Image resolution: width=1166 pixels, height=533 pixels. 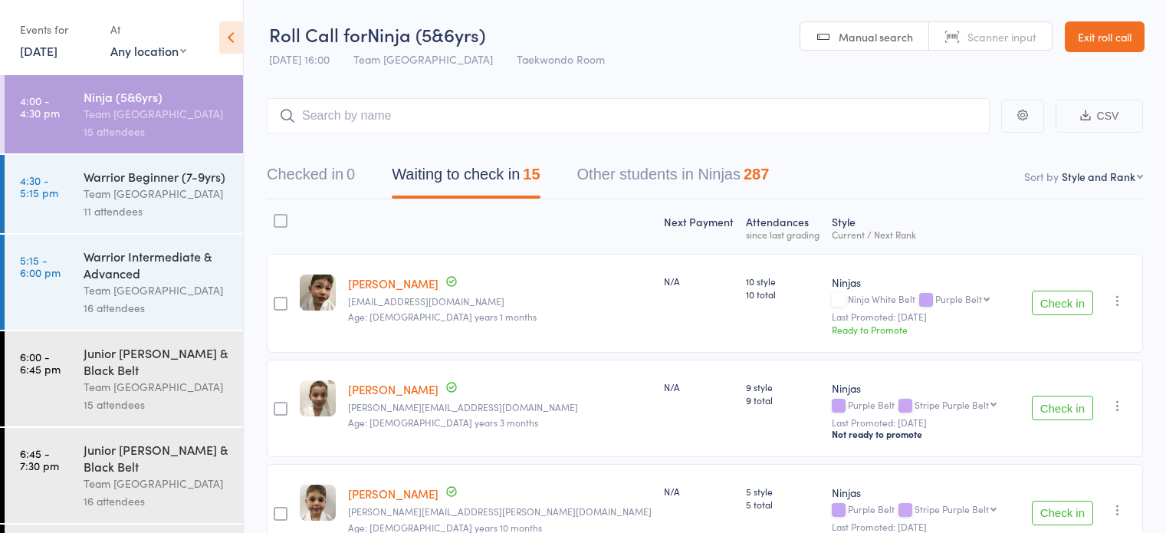 What do you see at coordinates (1041, 176) in the screenshot?
I see `label: Sort by` at bounding box center [1041, 176].